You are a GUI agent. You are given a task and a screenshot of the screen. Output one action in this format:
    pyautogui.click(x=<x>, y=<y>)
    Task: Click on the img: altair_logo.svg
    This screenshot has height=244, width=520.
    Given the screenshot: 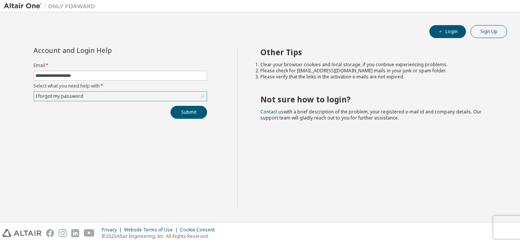 What is the action you would take?
    pyautogui.click(x=22, y=233)
    